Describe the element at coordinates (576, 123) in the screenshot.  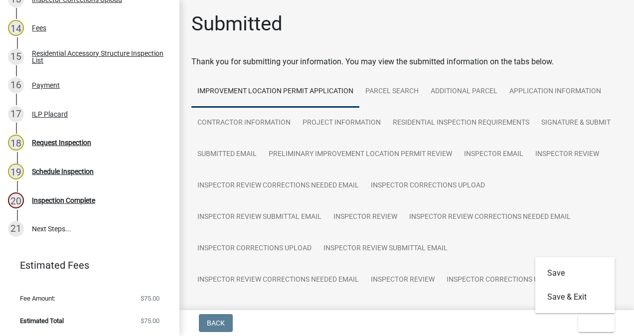
I see `a: Signature & Submit` at that location.